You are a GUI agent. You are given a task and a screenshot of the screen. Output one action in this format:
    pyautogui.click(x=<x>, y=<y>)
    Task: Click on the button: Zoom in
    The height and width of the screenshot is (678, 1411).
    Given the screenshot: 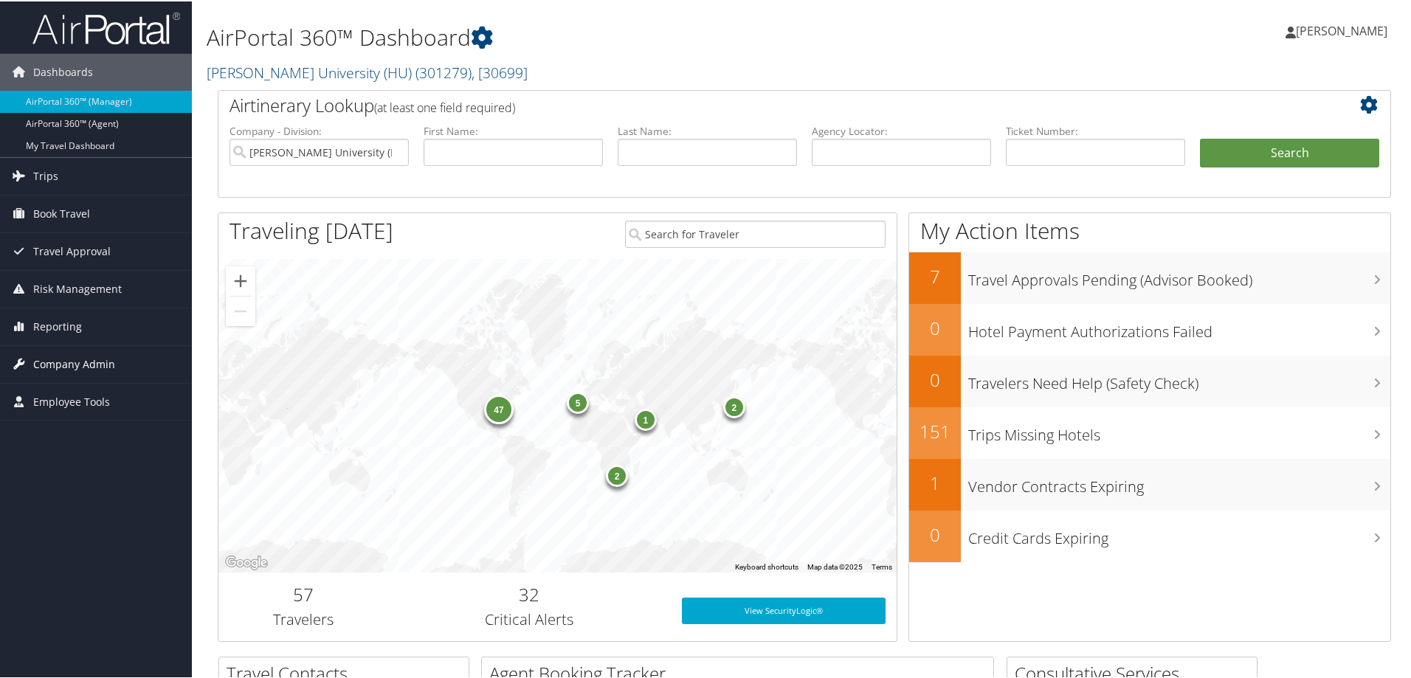 What is the action you would take?
    pyautogui.click(x=241, y=280)
    